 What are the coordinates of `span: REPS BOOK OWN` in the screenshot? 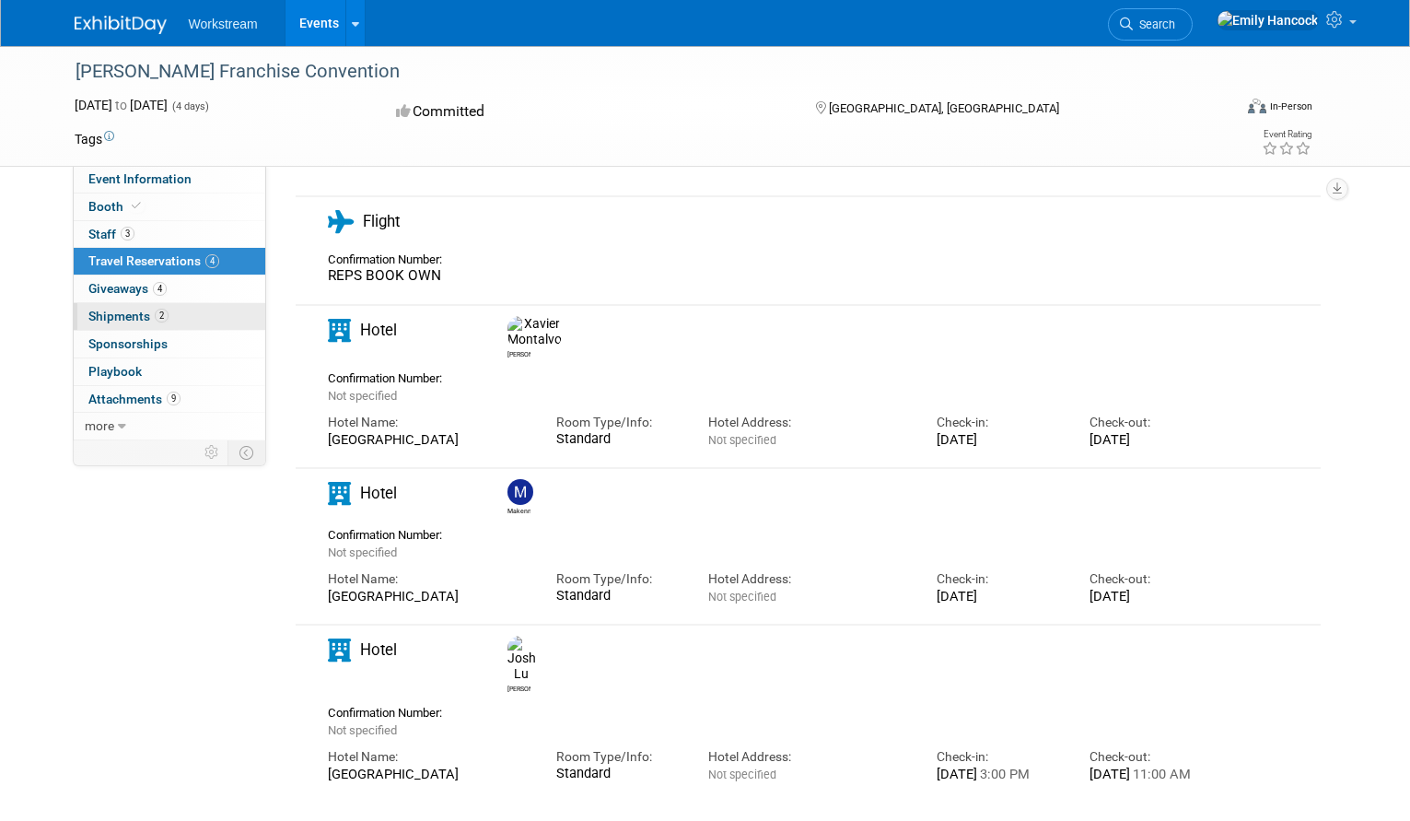 It's located at (384, 275).